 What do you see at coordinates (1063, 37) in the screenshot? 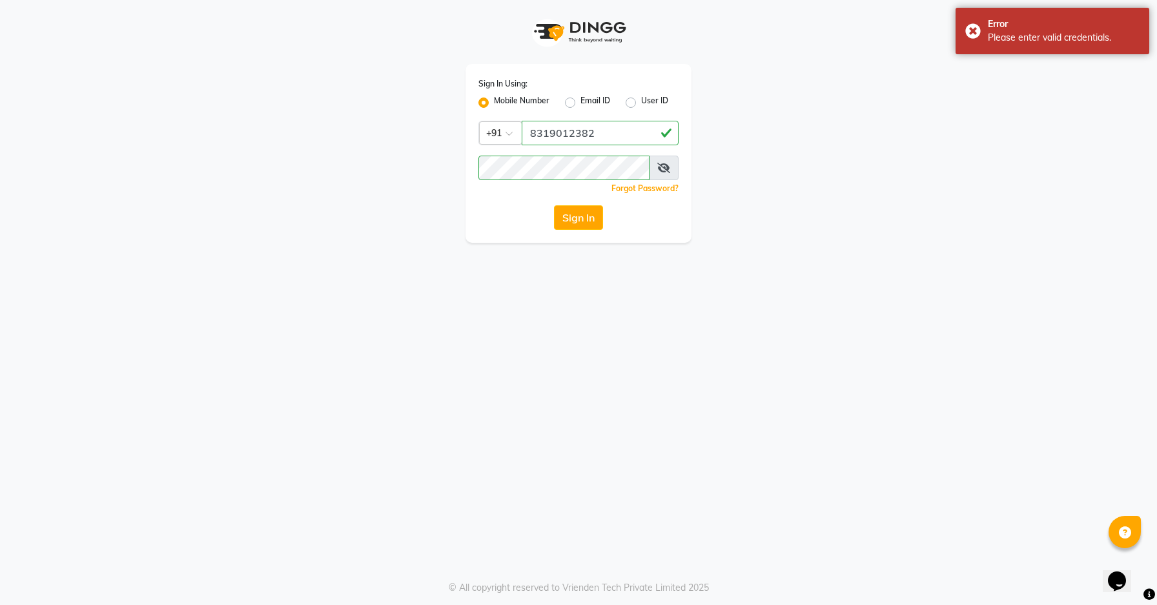
I see `div: Please enter valid credentials.` at bounding box center [1063, 37].